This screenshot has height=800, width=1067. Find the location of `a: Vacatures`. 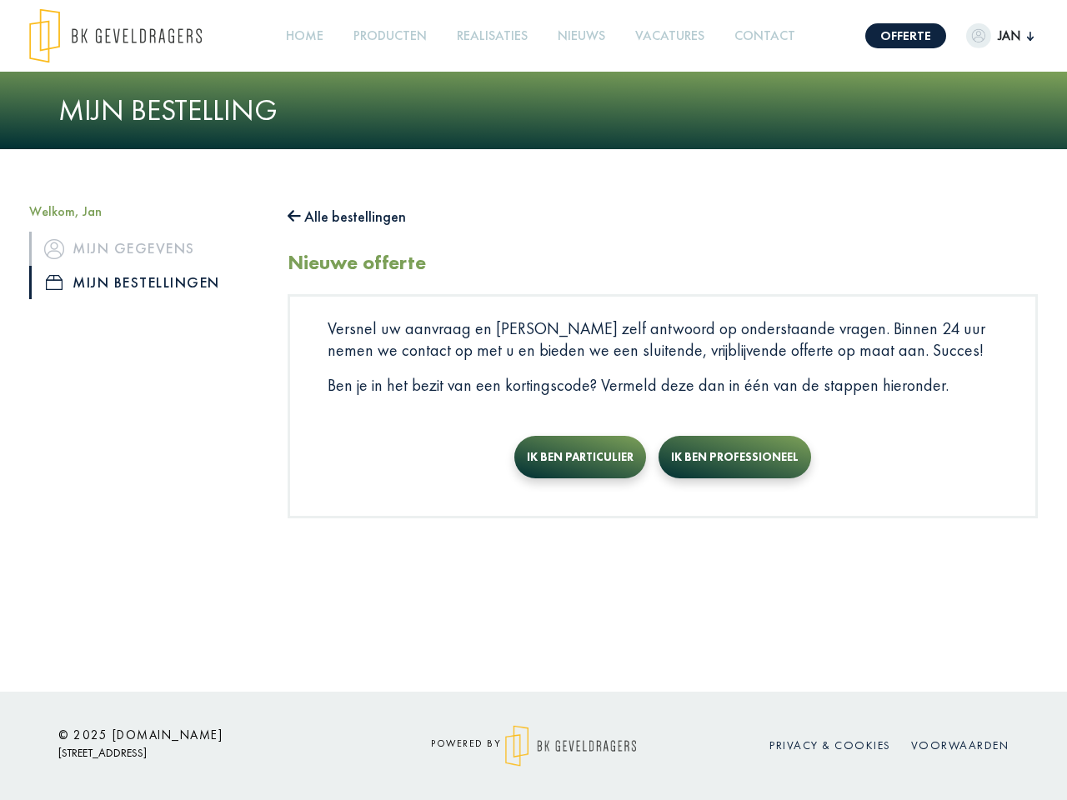

a: Vacatures is located at coordinates (670, 36).